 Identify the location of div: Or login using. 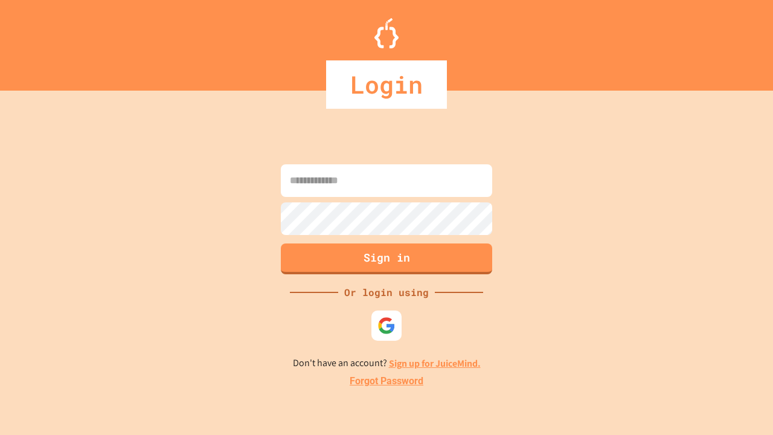
(387, 292).